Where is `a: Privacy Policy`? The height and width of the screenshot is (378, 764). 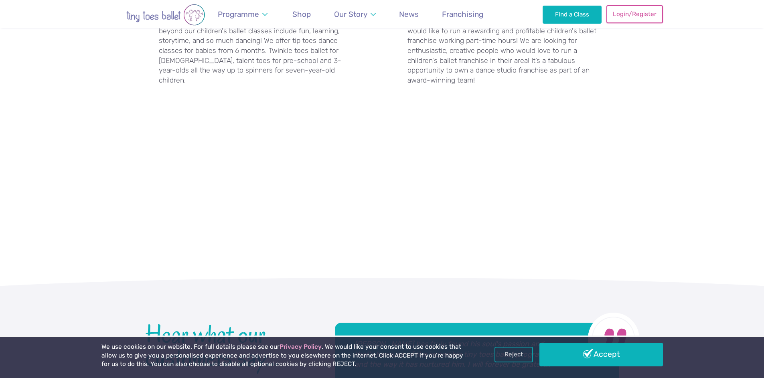 a: Privacy Policy is located at coordinates (300, 347).